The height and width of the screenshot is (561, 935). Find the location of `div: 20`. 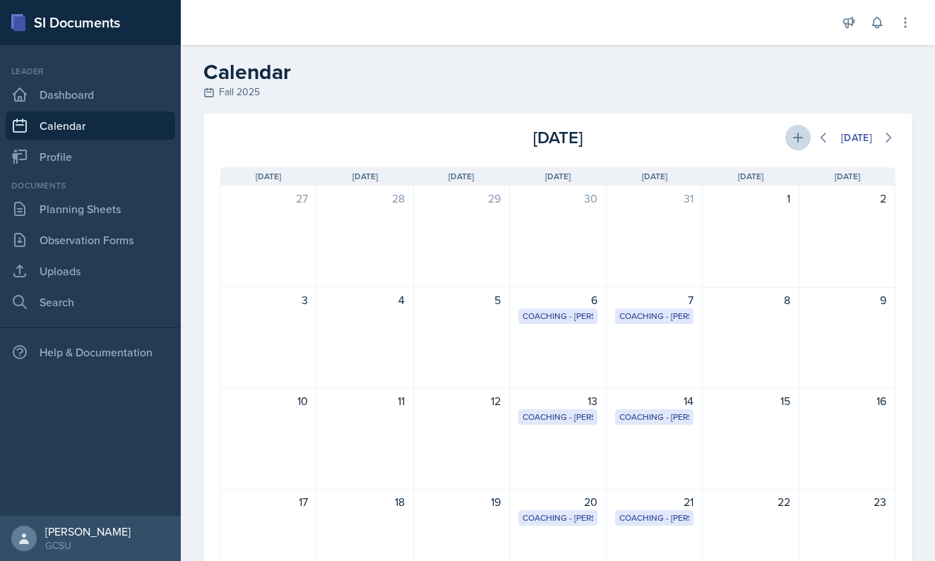

div: 20 is located at coordinates (557, 502).